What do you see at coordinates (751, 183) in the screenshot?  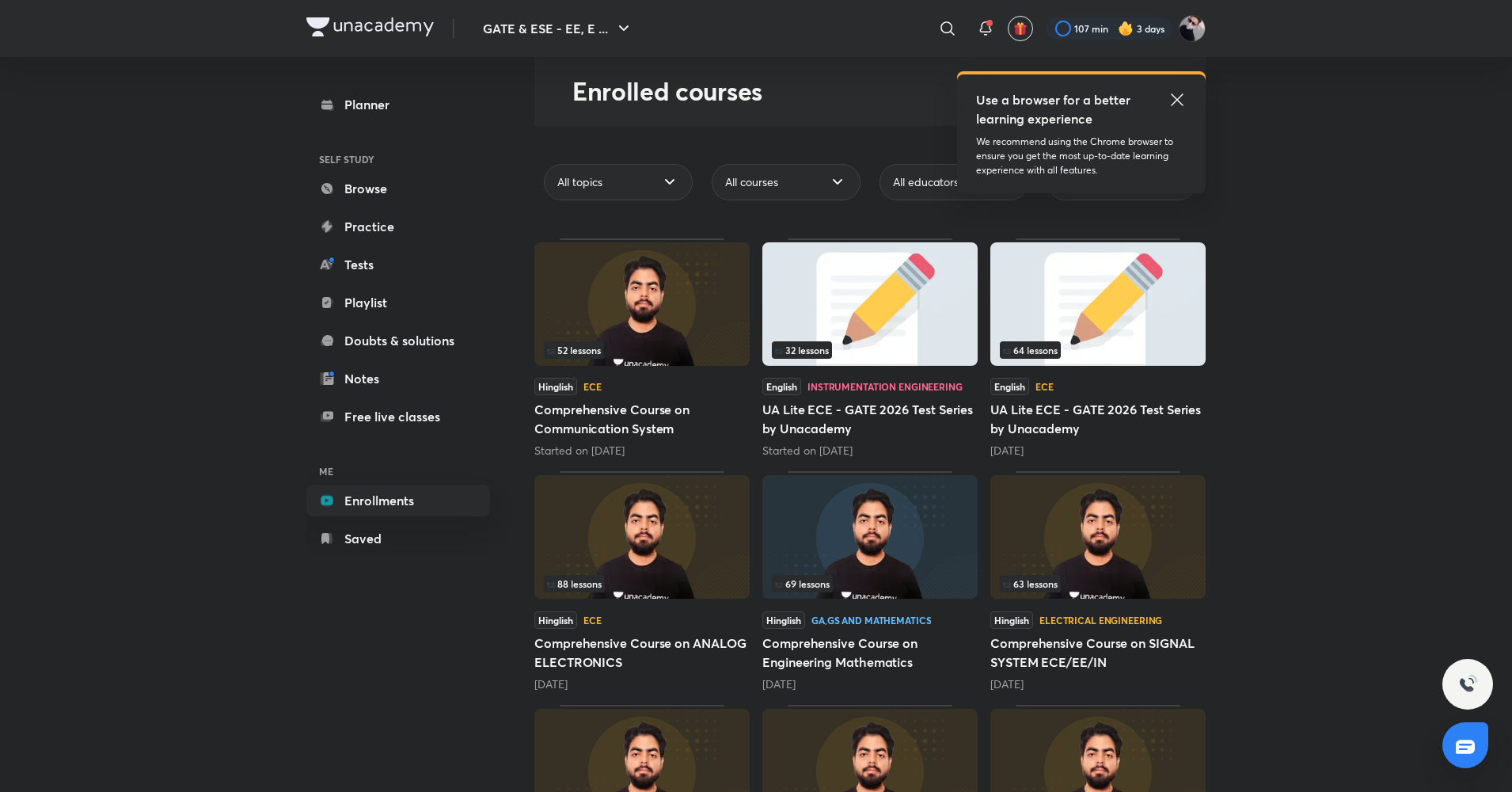 I see `span: All courses` at bounding box center [751, 183].